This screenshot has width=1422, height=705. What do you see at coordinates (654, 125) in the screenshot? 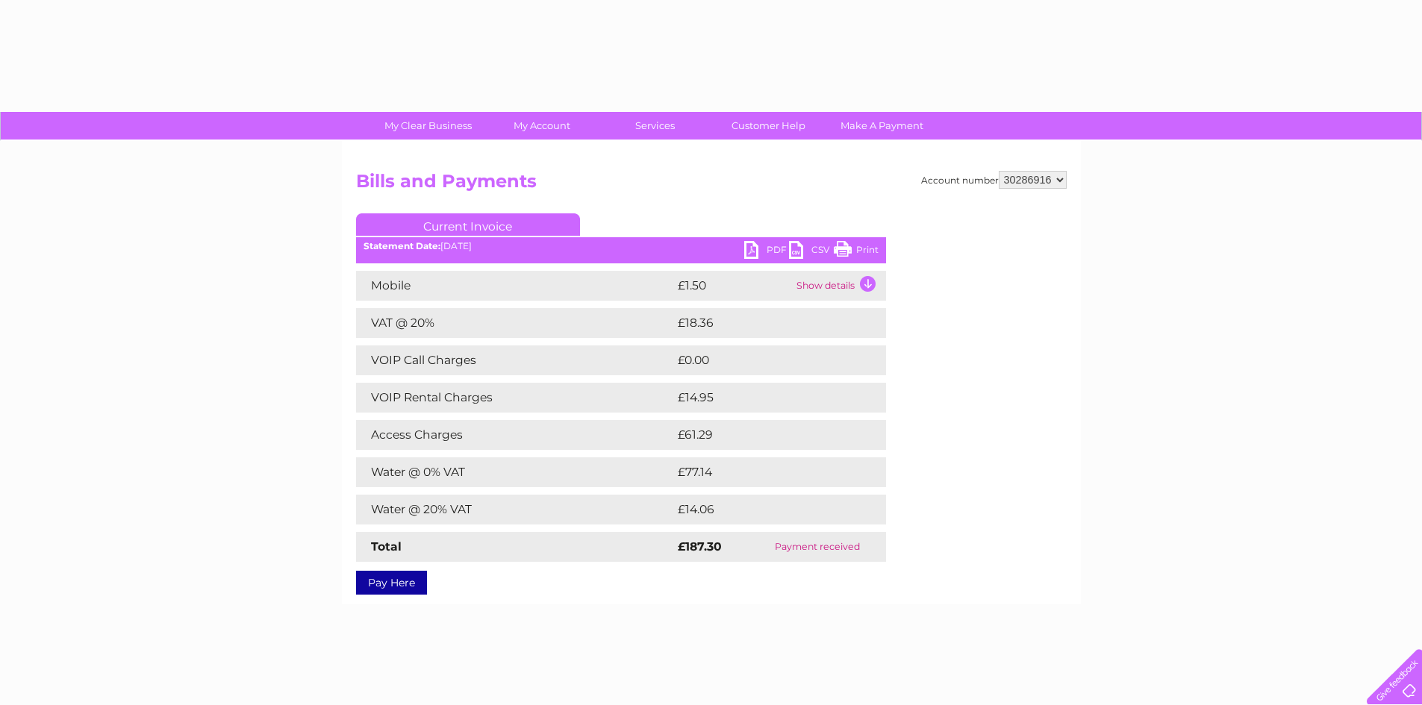
I see `a: Services` at bounding box center [654, 125].